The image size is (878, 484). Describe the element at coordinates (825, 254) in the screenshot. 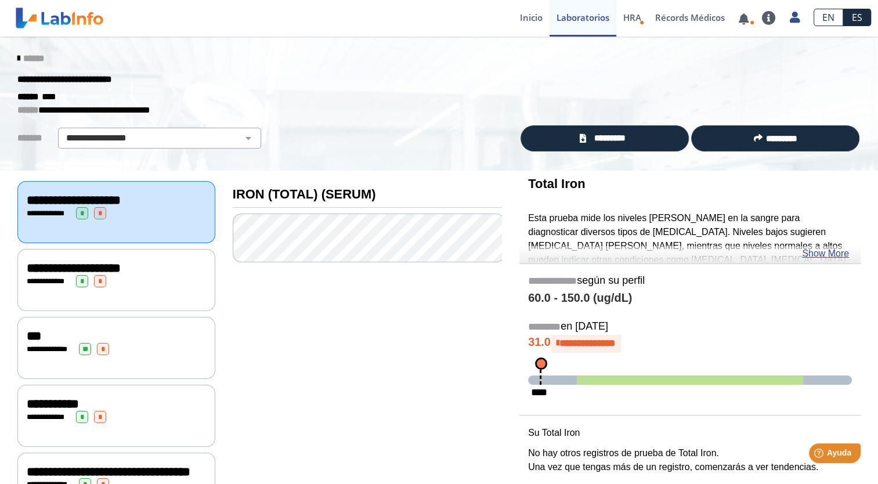

I see `a: Show More` at that location.